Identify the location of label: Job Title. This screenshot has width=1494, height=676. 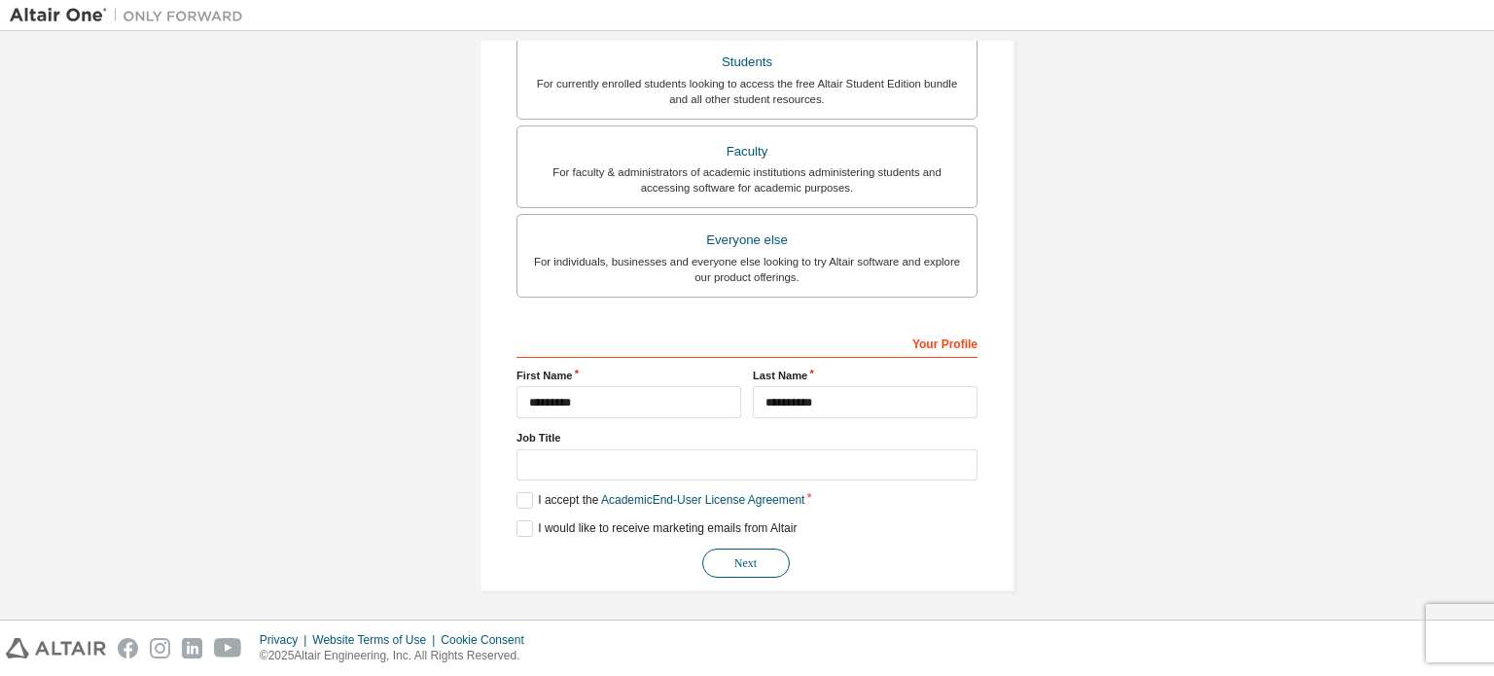
(747, 438).